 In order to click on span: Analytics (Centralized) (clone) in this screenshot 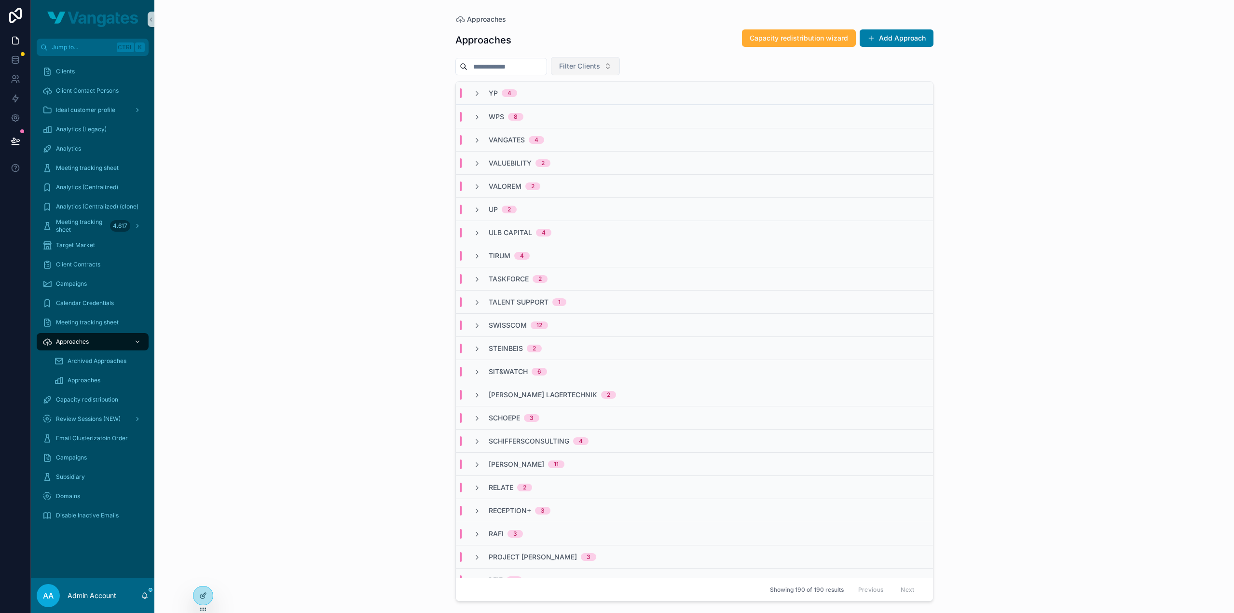, I will do `click(97, 207)`.